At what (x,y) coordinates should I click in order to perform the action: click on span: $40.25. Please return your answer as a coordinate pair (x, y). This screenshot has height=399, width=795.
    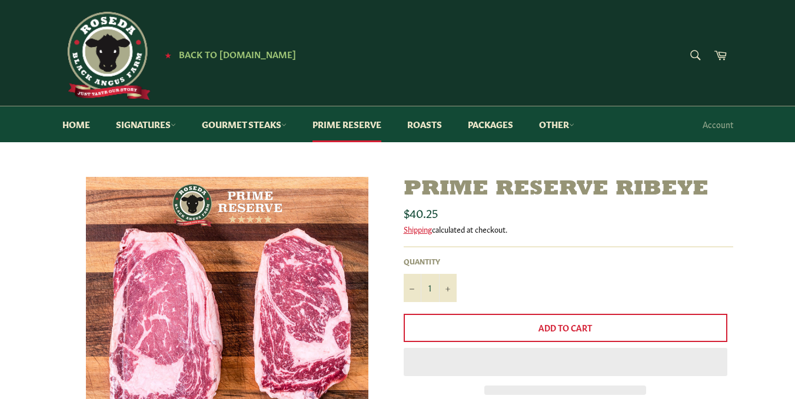
    Looking at the image, I should click on (420, 212).